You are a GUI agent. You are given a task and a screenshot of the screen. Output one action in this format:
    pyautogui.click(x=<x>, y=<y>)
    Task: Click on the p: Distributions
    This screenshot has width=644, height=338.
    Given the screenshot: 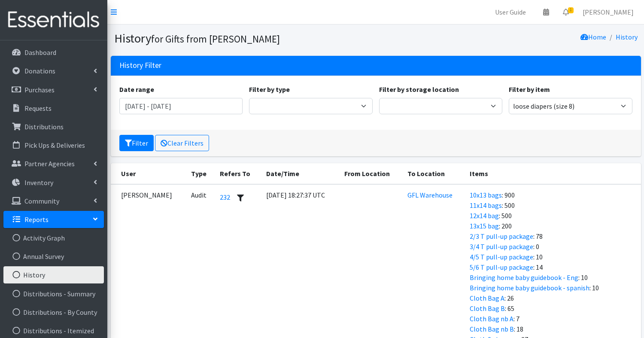 What is the action you would take?
    pyautogui.click(x=44, y=127)
    